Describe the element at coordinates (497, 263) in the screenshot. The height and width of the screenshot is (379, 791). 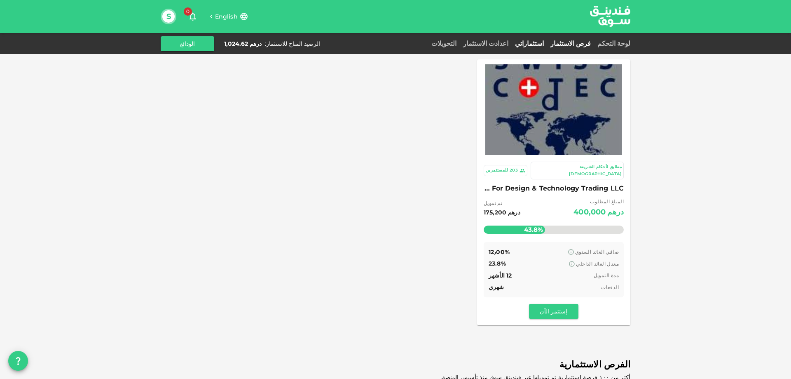
I see `span: 23.8%` at that location.